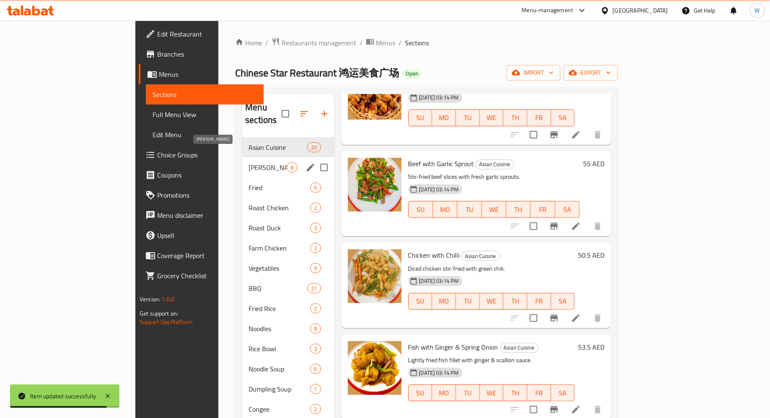  What do you see at coordinates (534, 73) in the screenshot?
I see `button: import` at bounding box center [534, 73].